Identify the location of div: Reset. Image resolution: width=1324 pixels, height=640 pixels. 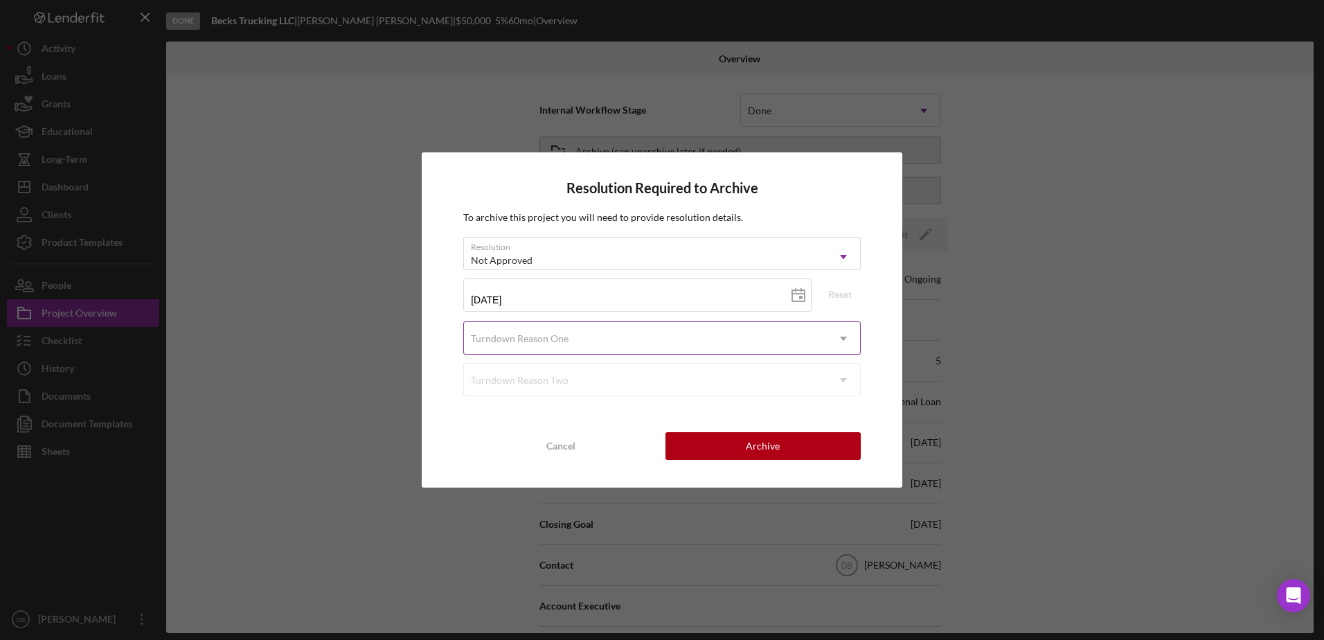
(840, 294).